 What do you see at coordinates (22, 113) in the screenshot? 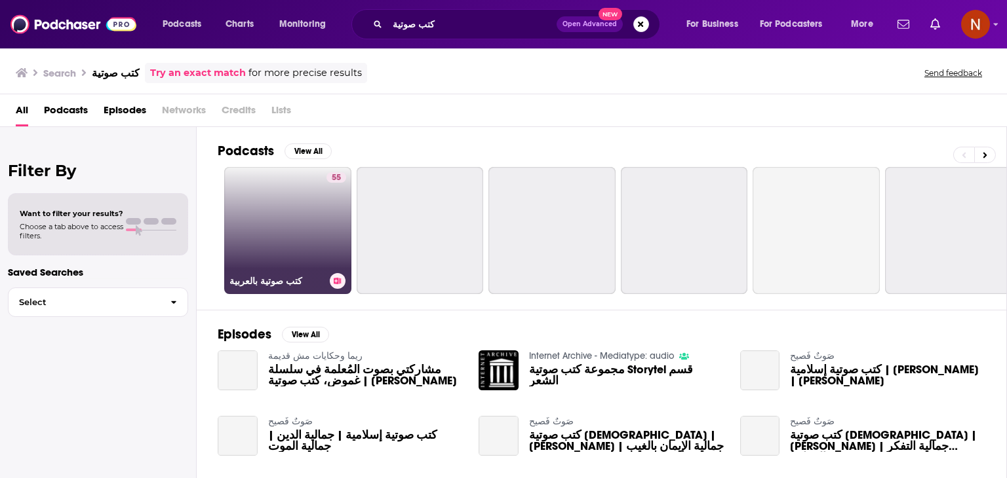
I see `a: All` at bounding box center [22, 113].